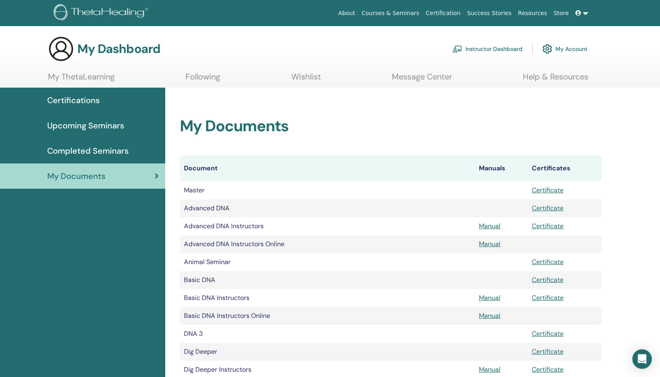  Describe the element at coordinates (346, 13) in the screenshot. I see `a: About` at that location.